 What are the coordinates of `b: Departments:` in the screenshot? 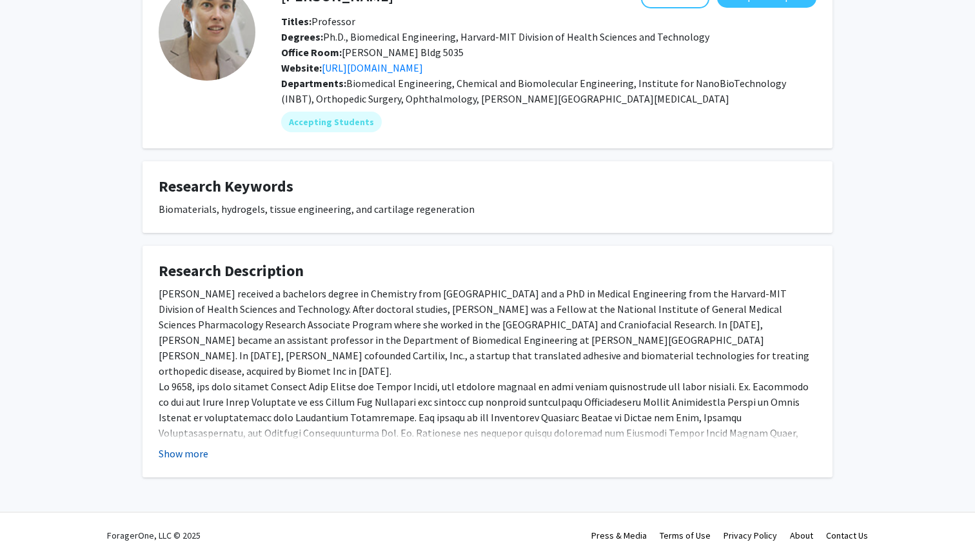 It's located at (313, 83).